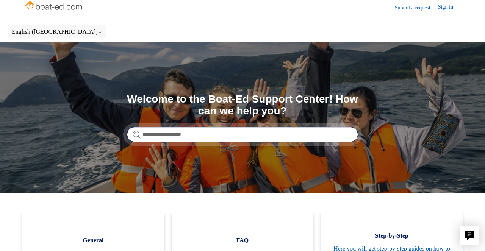 The width and height of the screenshot is (485, 251). What do you see at coordinates (470, 236) in the screenshot?
I see `div: Live chat` at bounding box center [470, 236].